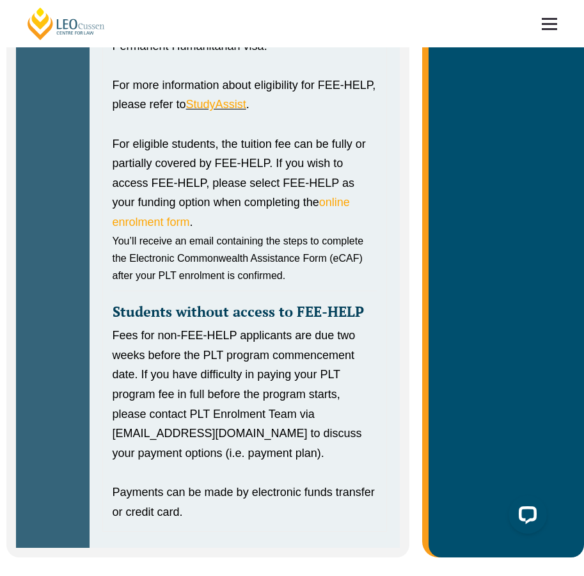  Describe the element at coordinates (244, 394) in the screenshot. I see `div: Fees for non-FEE-HELP applicants are due two weeks before the PLT program commencement date. If y...` at that location.